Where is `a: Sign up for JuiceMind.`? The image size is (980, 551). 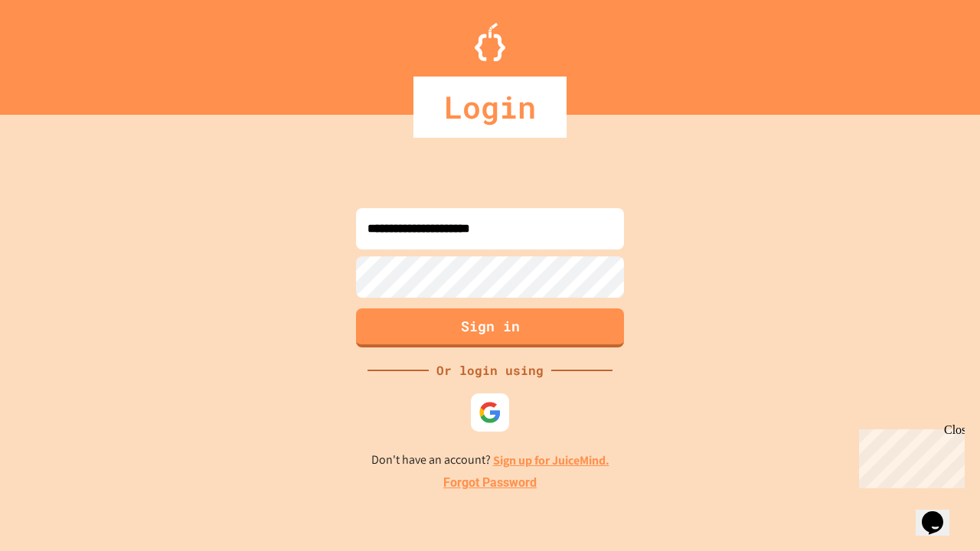
a: Sign up for JuiceMind. is located at coordinates (551, 460).